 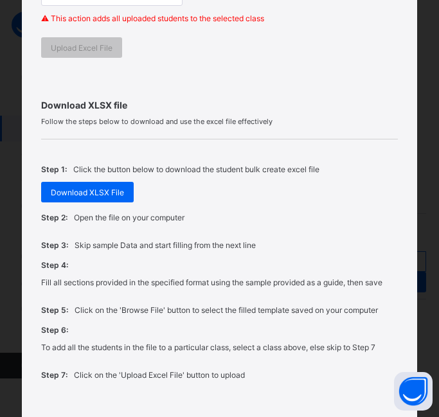 What do you see at coordinates (219, 105) in the screenshot?
I see `span: Download XLSX file` at bounding box center [219, 105].